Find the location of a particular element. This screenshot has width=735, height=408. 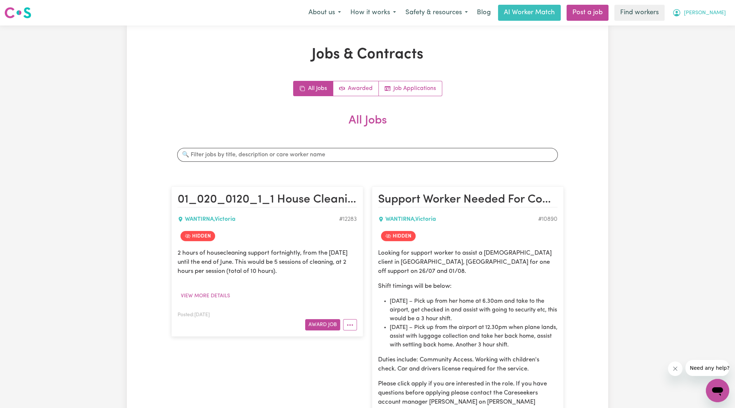

input: 🔍 Filter jobs by title, description or care worker name is located at coordinates (368, 155).